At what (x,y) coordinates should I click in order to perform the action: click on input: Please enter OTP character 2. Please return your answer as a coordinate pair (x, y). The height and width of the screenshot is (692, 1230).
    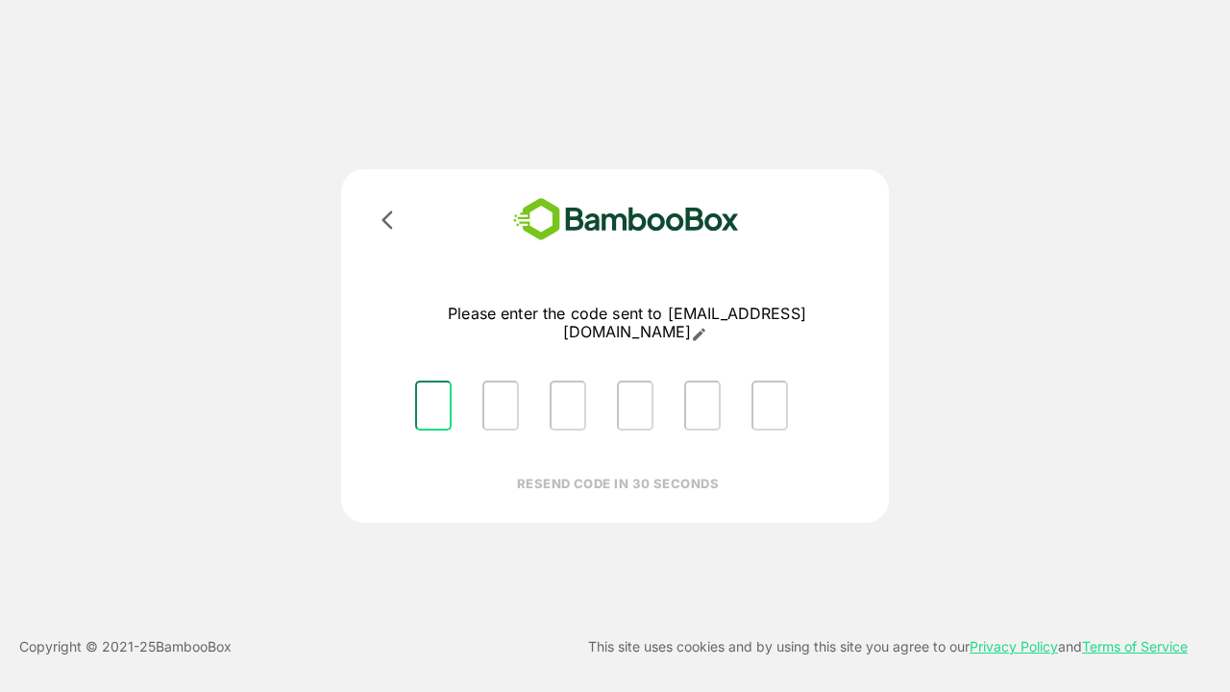
    Looking at the image, I should click on (501, 406).